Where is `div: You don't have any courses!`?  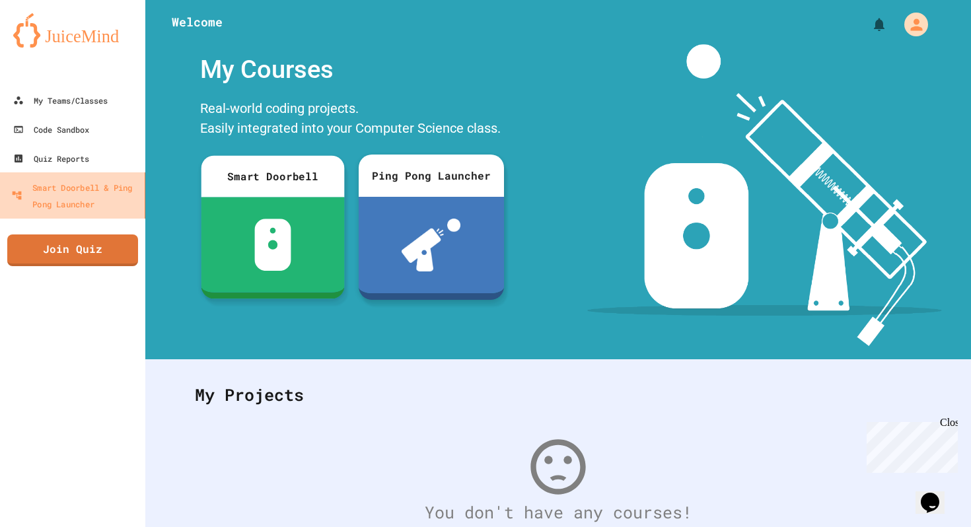 div: You don't have any courses! is located at coordinates (558, 512).